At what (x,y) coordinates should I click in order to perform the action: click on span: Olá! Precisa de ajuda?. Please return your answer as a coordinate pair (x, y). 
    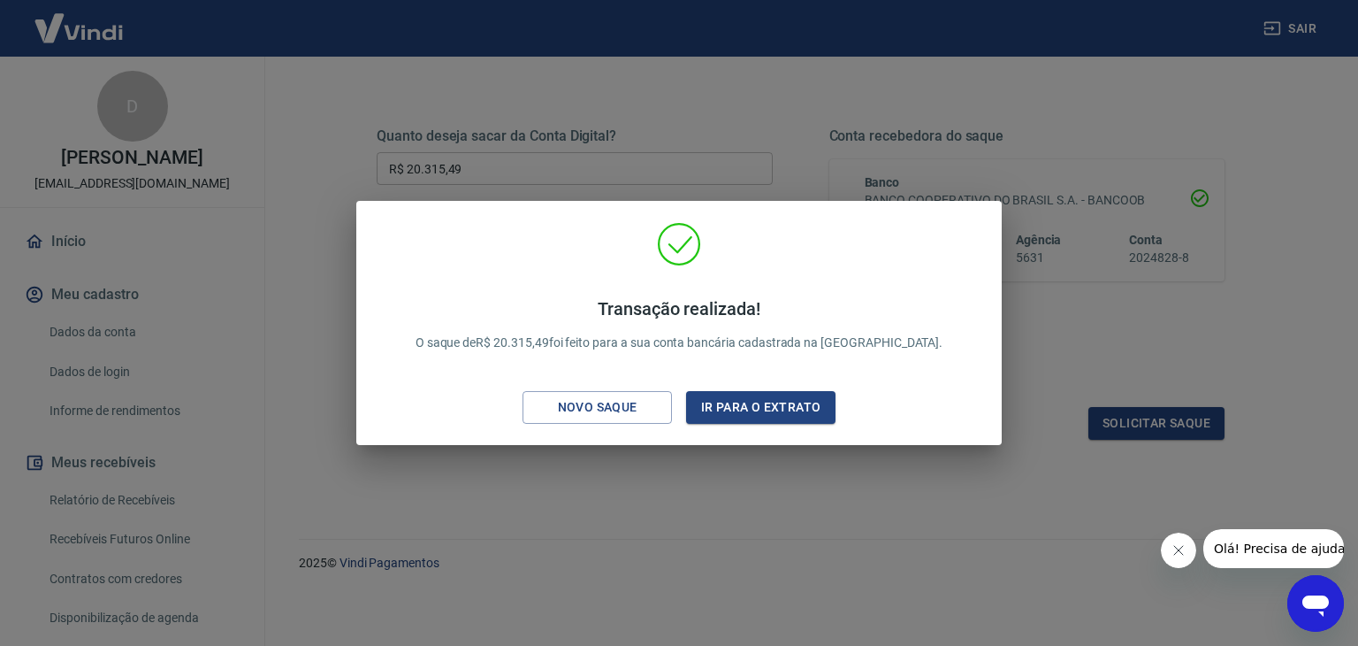
    Looking at the image, I should click on (80, 19).